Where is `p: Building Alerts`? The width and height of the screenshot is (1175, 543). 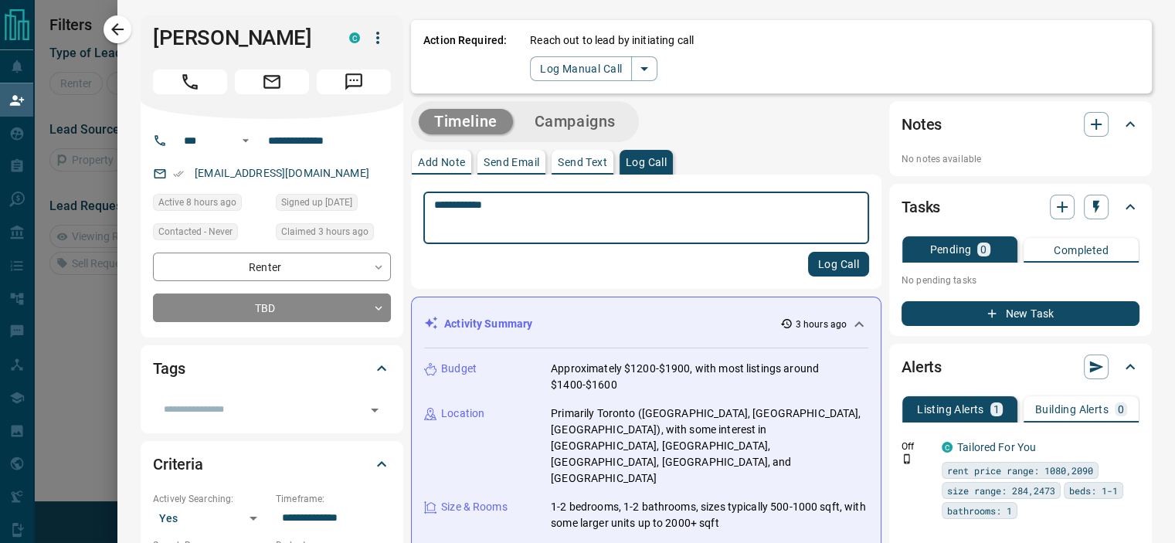 p: Building Alerts is located at coordinates (1071, 409).